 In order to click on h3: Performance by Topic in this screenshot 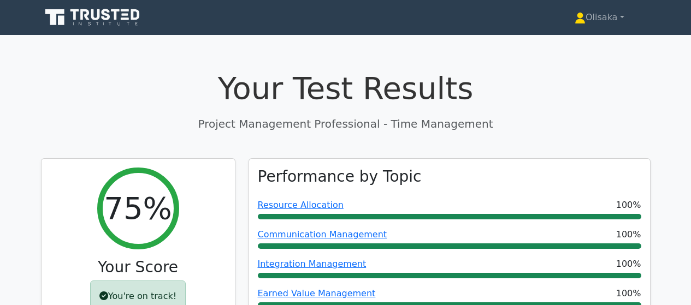, I will do `click(340, 177)`.